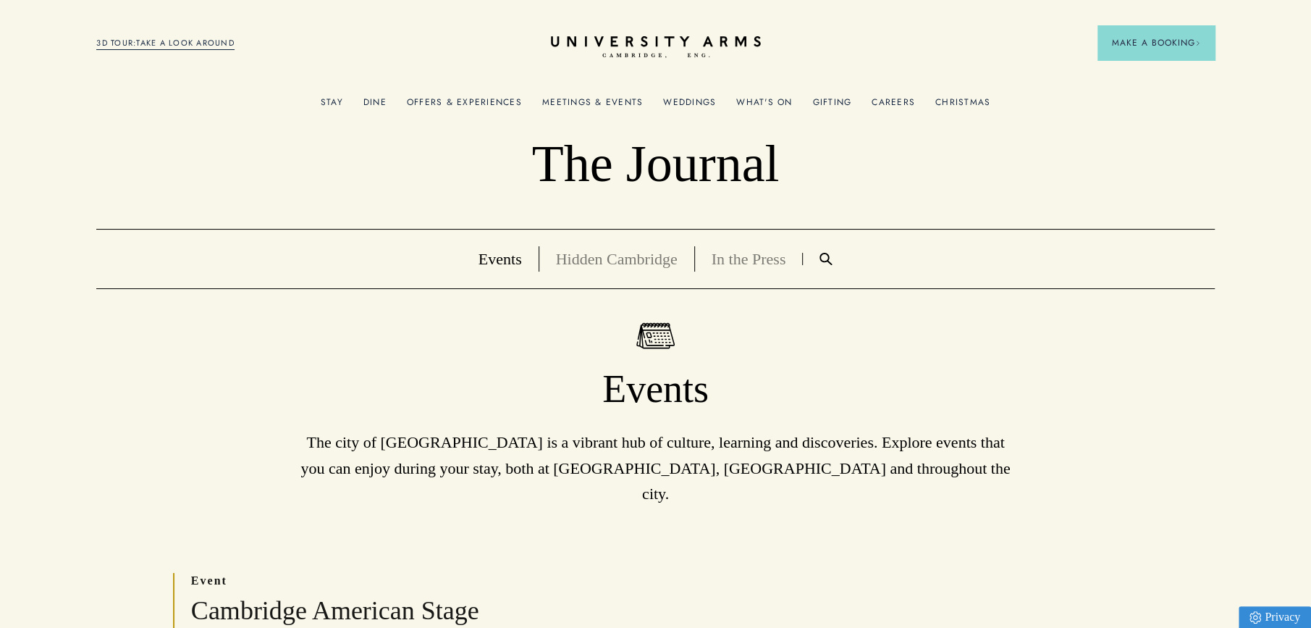 This screenshot has width=1311, height=628. What do you see at coordinates (375, 106) in the screenshot?
I see `a: Dine` at bounding box center [375, 106].